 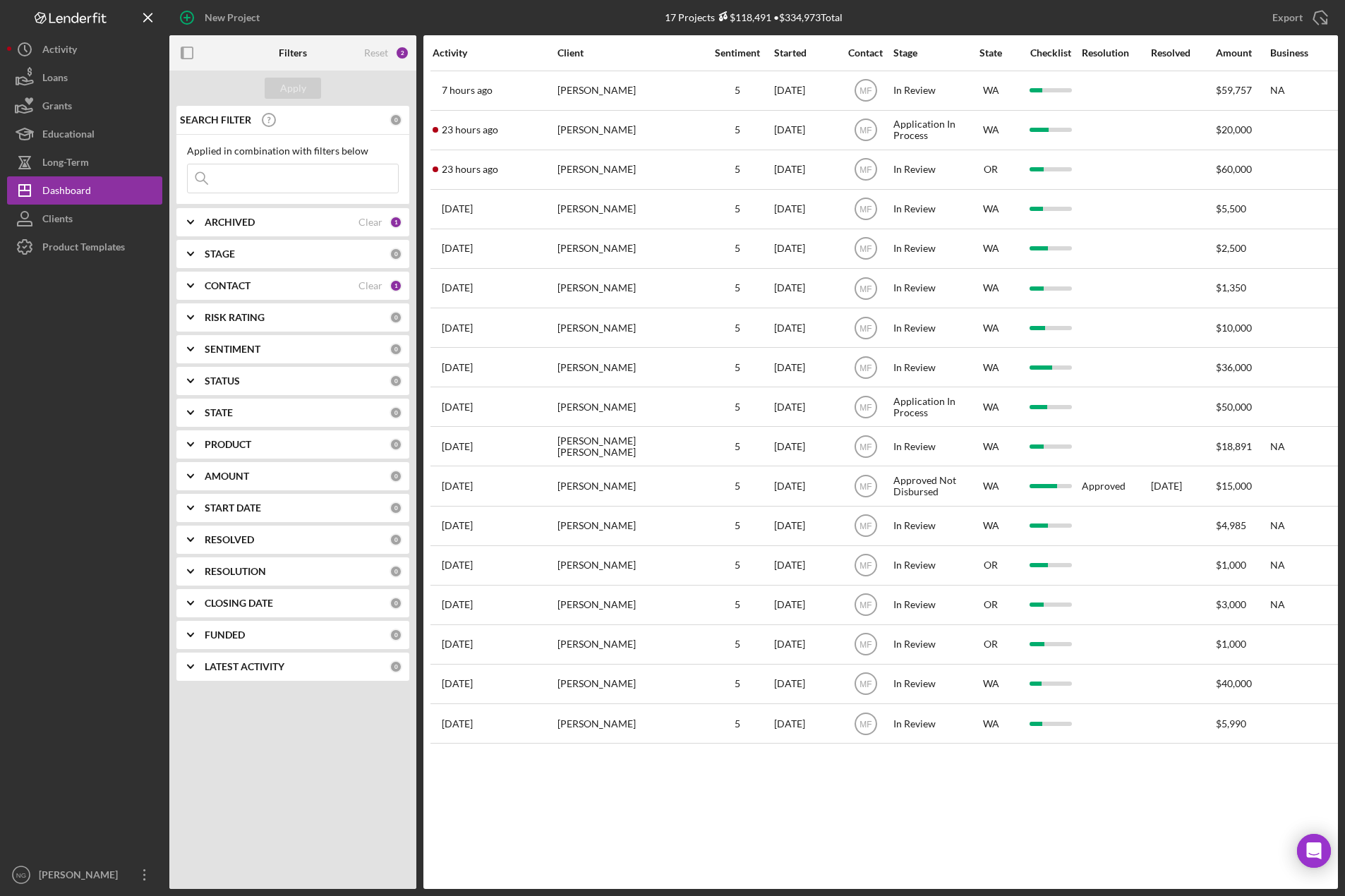 I want to click on div: Dashboard, so click(x=67, y=192).